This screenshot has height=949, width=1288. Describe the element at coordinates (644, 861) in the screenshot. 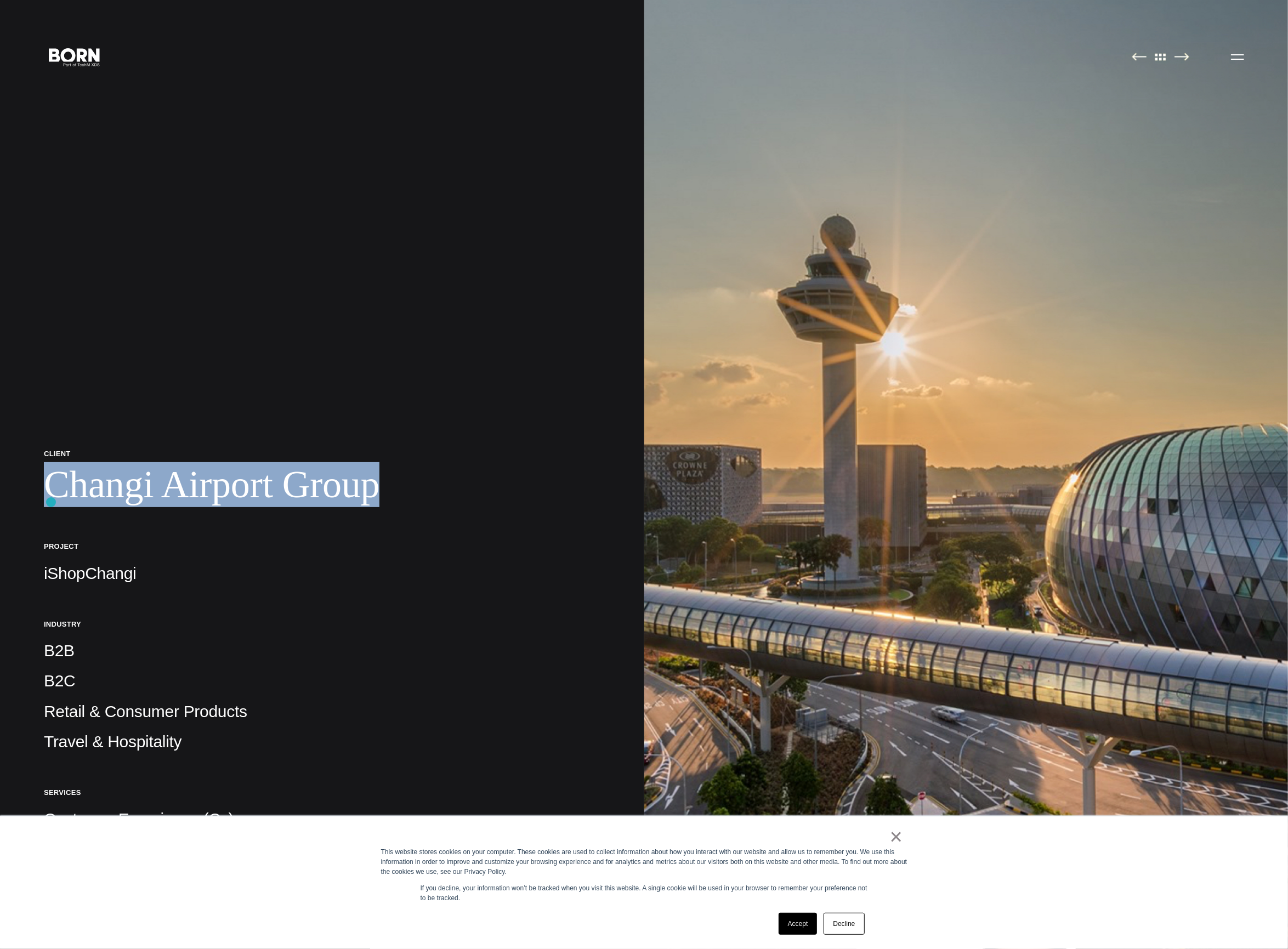

I see `div: This website stores cookies on your computer. These cookies are used to collect information about...` at that location.